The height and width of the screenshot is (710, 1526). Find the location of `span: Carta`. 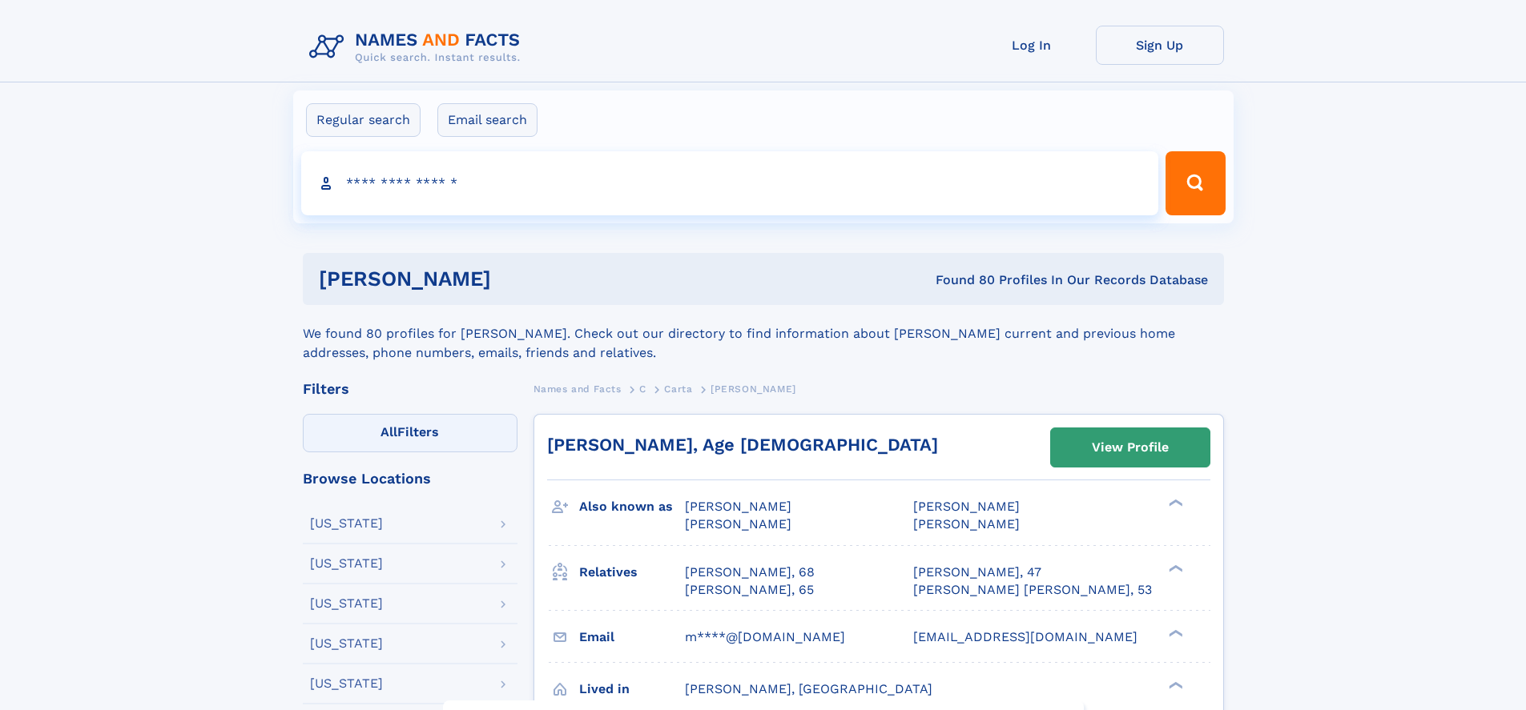

span: Carta is located at coordinates (678, 389).